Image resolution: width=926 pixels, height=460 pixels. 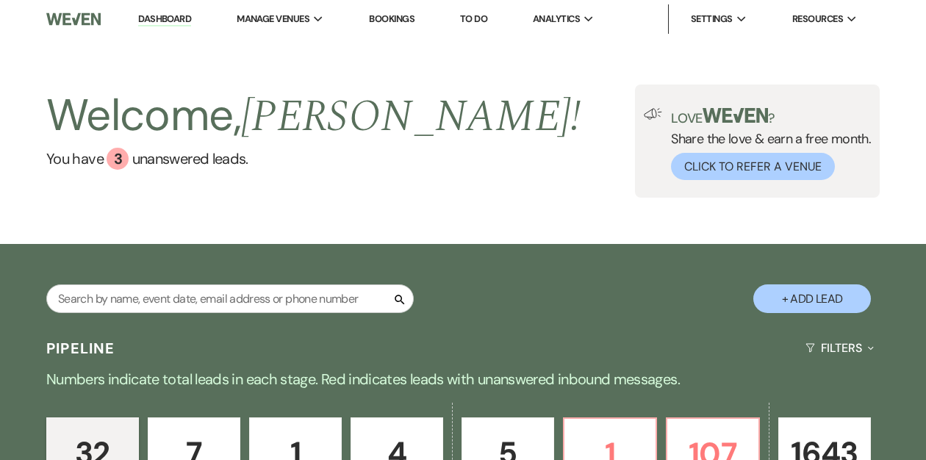 I want to click on button: Click to Refer a Venue, so click(x=753, y=166).